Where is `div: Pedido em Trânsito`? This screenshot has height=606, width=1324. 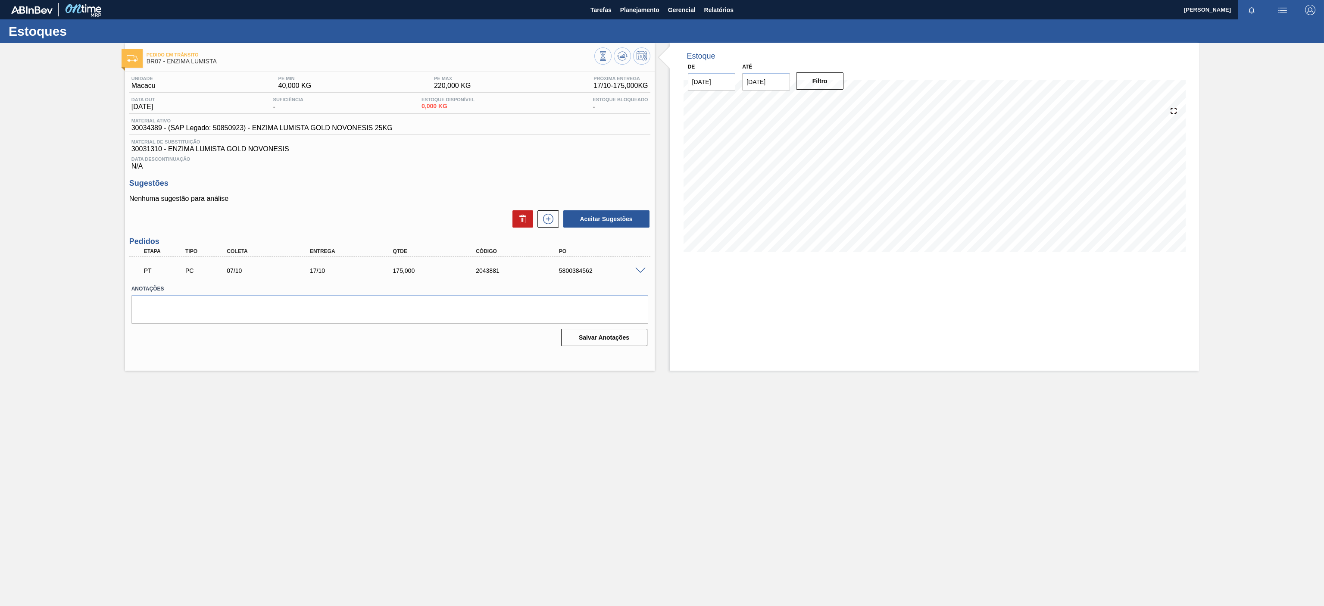 div: Pedido em Trânsito is located at coordinates (165, 271).